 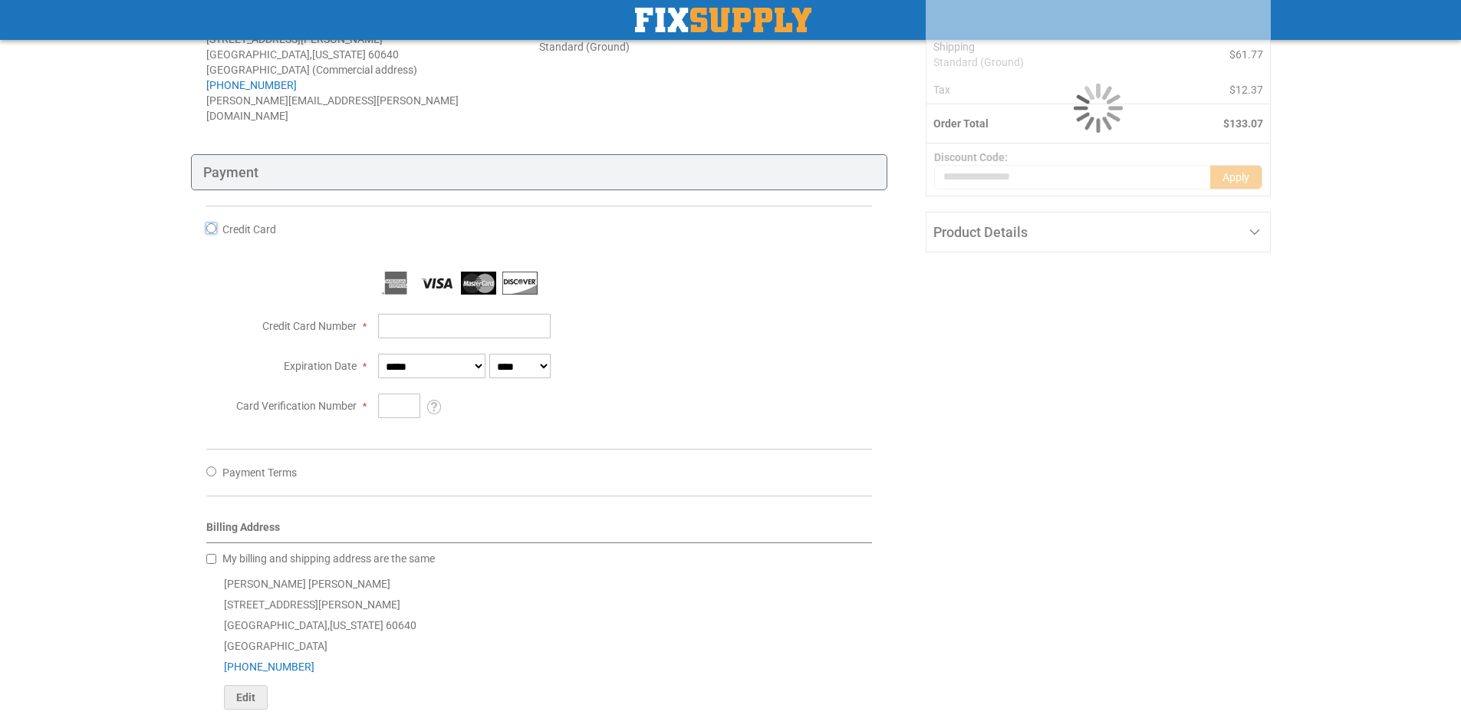 What do you see at coordinates (437, 283) in the screenshot?
I see `img: Visa` at bounding box center [437, 283].